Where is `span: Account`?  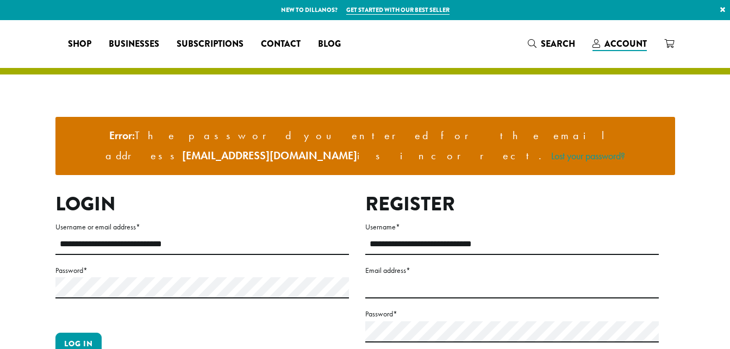 span: Account is located at coordinates (626, 44).